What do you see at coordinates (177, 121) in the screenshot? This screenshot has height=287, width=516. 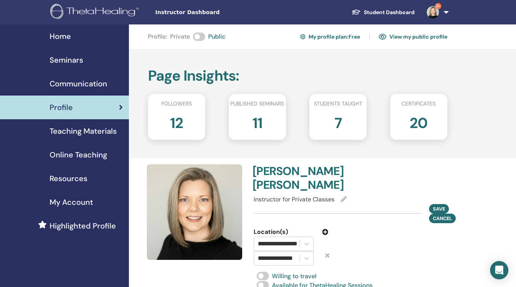 I see `h2: 12` at bounding box center [177, 121].